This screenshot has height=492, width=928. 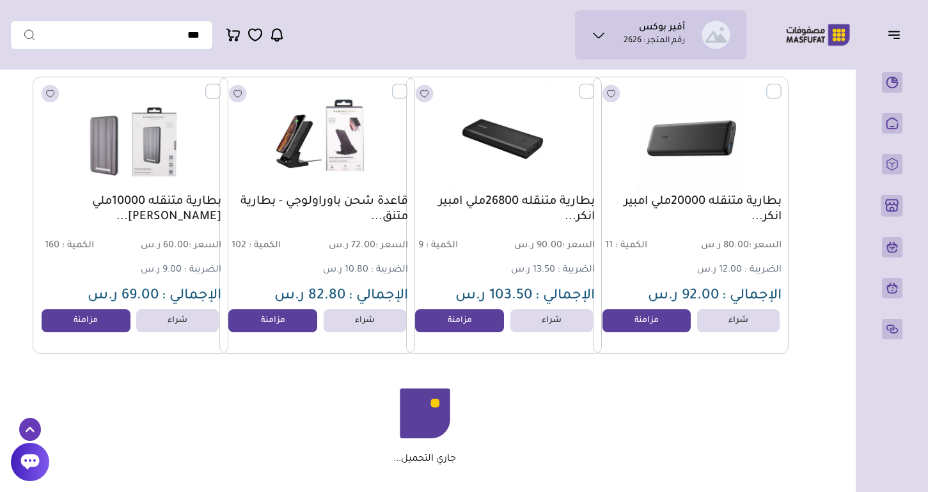 What do you see at coordinates (176, 246) in the screenshot?
I see `span: 60.00 ر.س` at bounding box center [176, 246].